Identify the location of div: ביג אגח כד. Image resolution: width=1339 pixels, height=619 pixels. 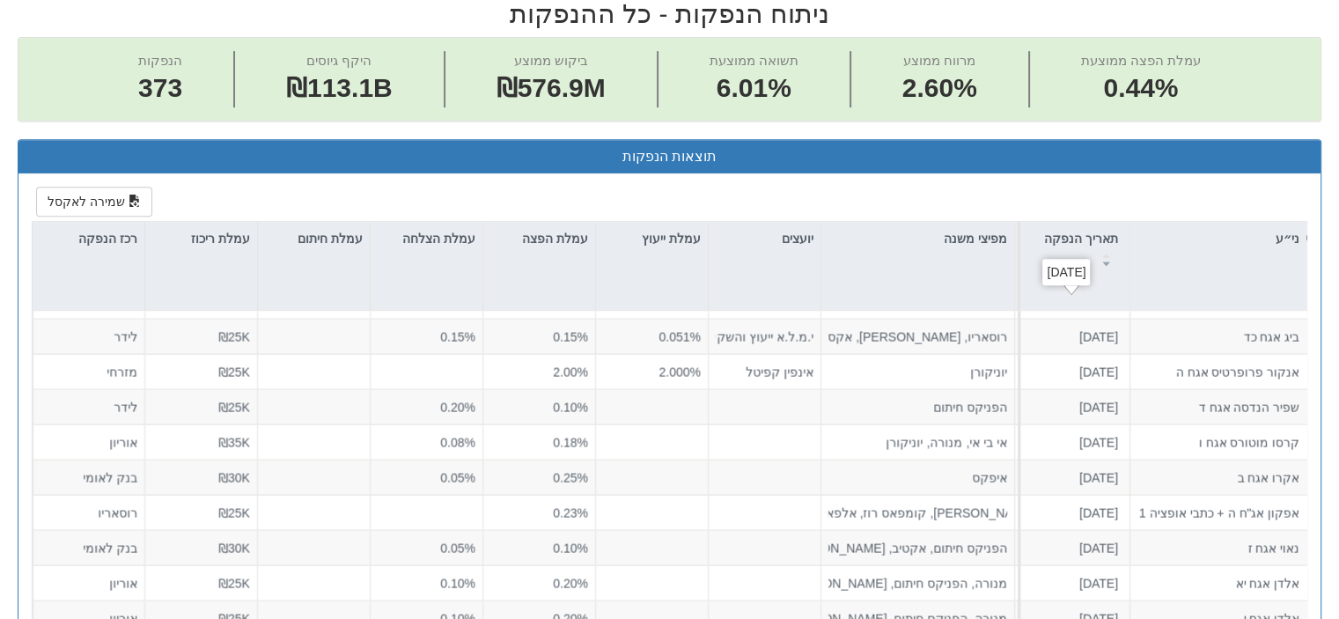
(1219, 337).